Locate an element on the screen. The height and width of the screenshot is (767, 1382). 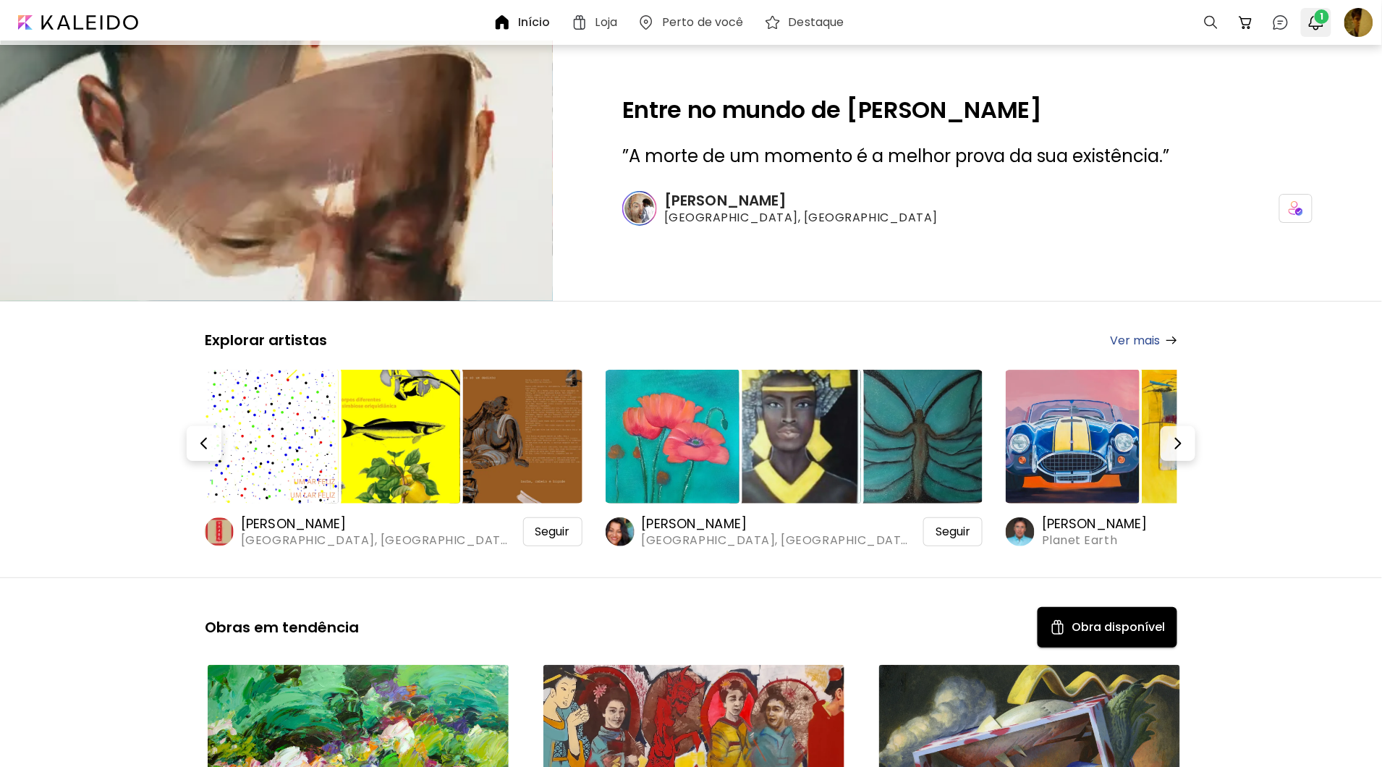
img: arrow-right is located at coordinates (1171, 340).